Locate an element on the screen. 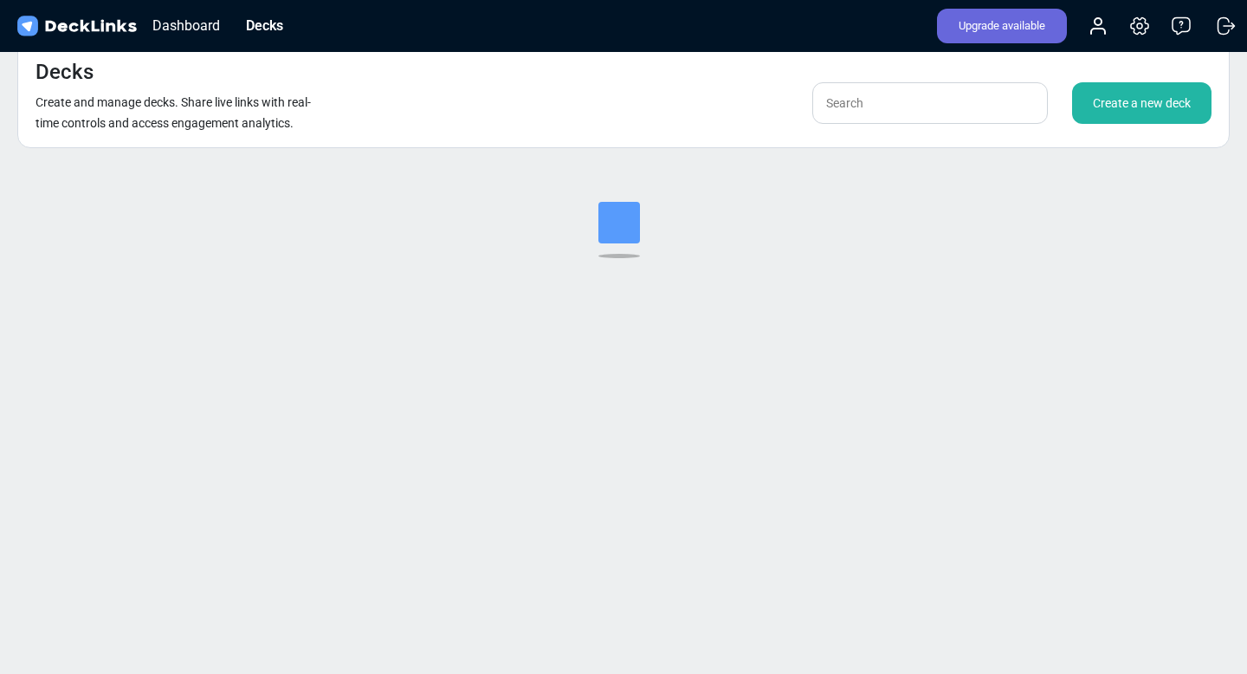 Image resolution: width=1247 pixels, height=674 pixels. div: Dashboard is located at coordinates (186, 25).